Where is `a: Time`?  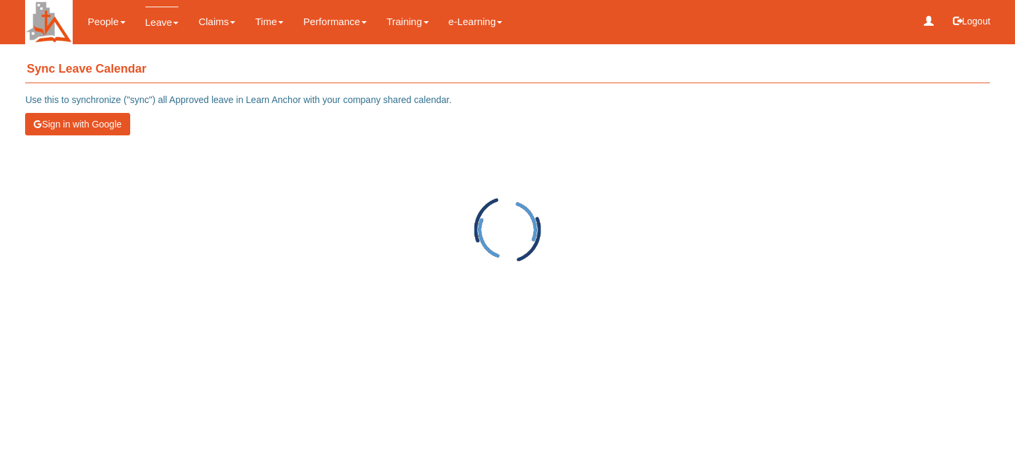 a: Time is located at coordinates (269, 22).